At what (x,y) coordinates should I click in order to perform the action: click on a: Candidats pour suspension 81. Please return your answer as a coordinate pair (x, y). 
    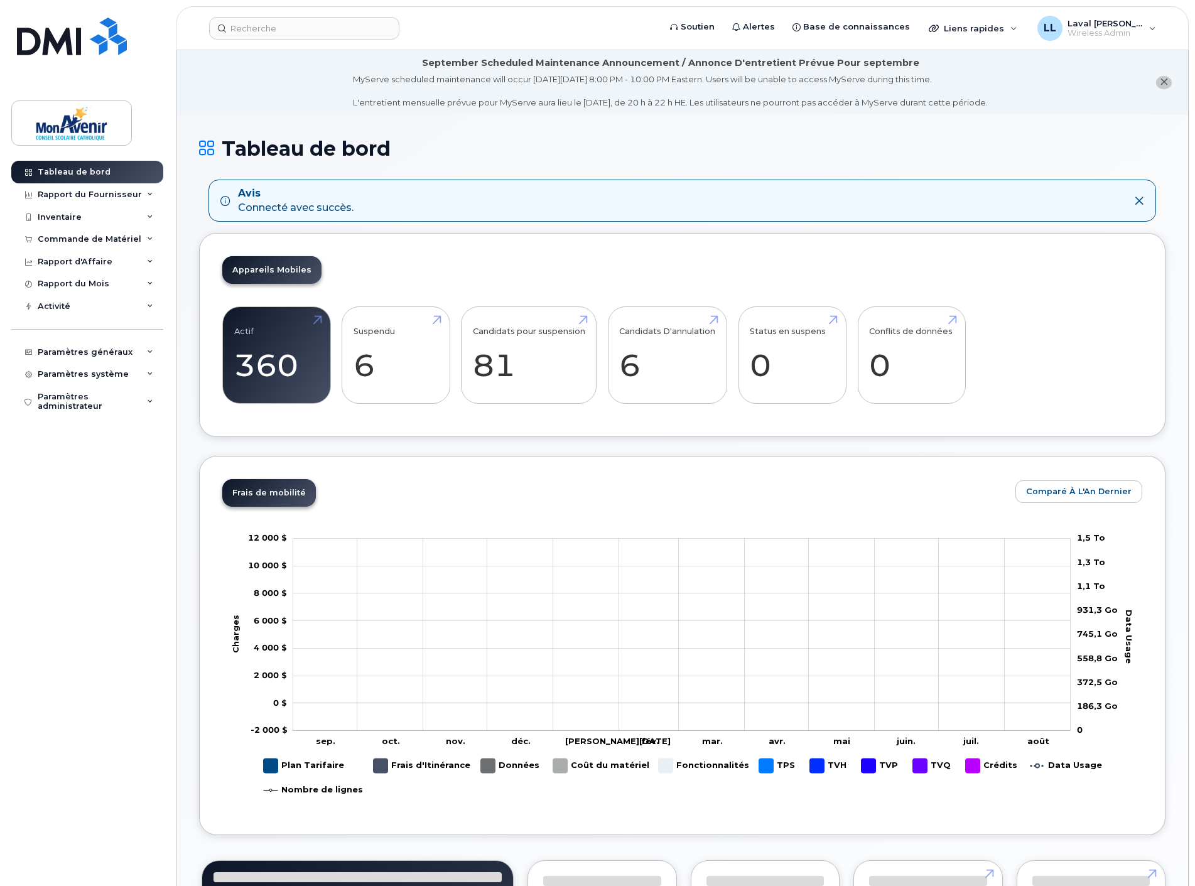
    Looking at the image, I should click on (529, 355).